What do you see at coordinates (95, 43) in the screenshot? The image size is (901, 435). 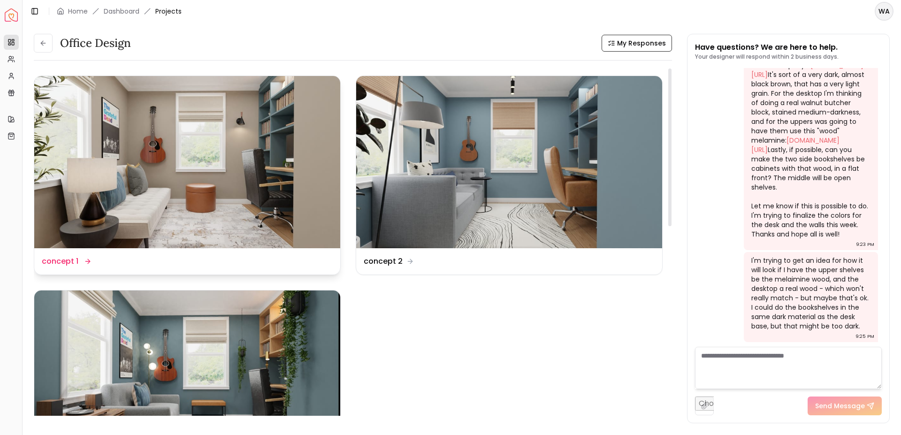 I see `h3: Office design` at bounding box center [95, 43].